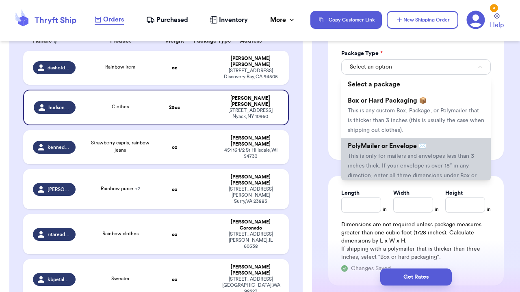  What do you see at coordinates (120, 279) in the screenshot?
I see `span: Sweater` at bounding box center [120, 279].